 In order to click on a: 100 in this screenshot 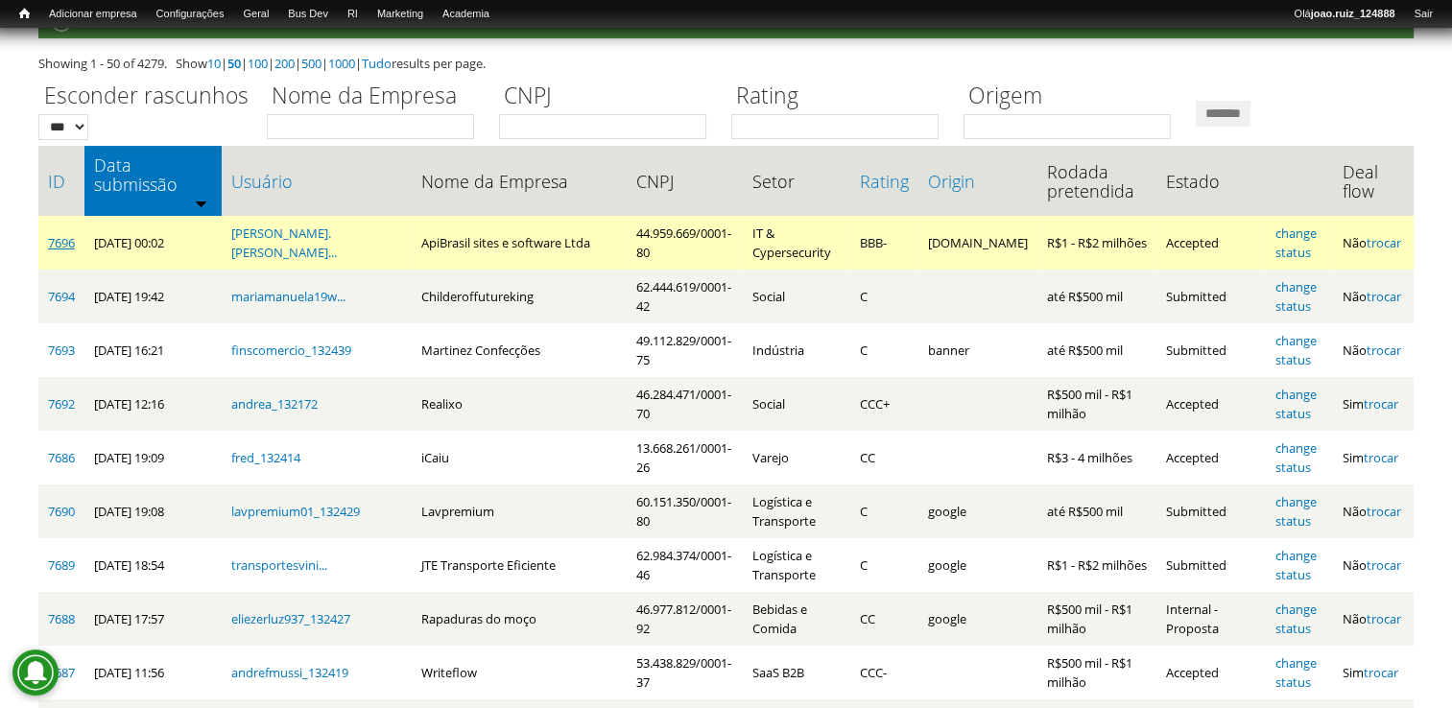, I will do `click(257, 63)`.